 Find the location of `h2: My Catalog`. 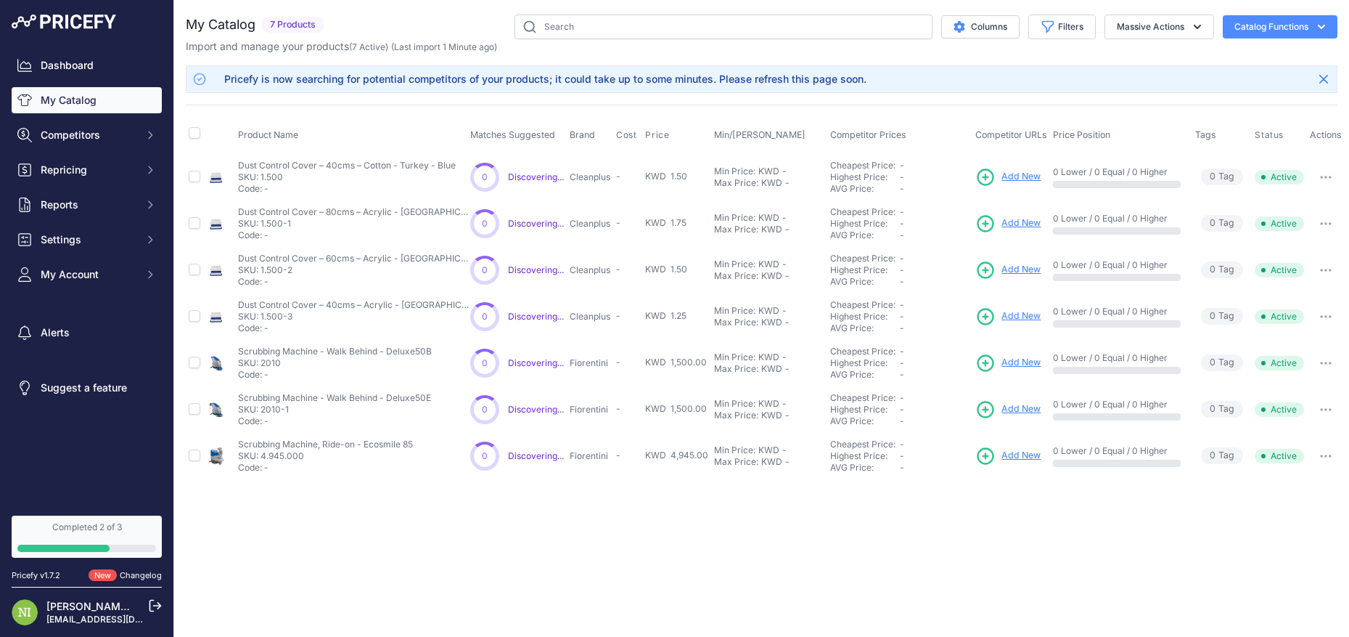

h2: My Catalog is located at coordinates (221, 25).